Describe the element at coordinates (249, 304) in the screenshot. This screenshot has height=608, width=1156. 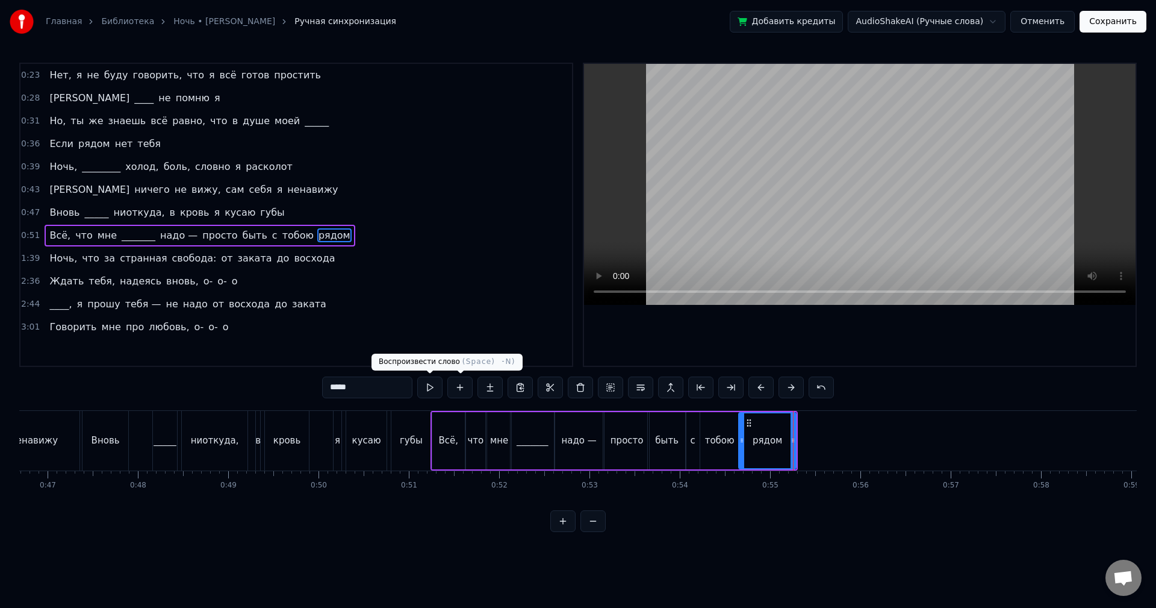
I see `span: восхода` at that location.